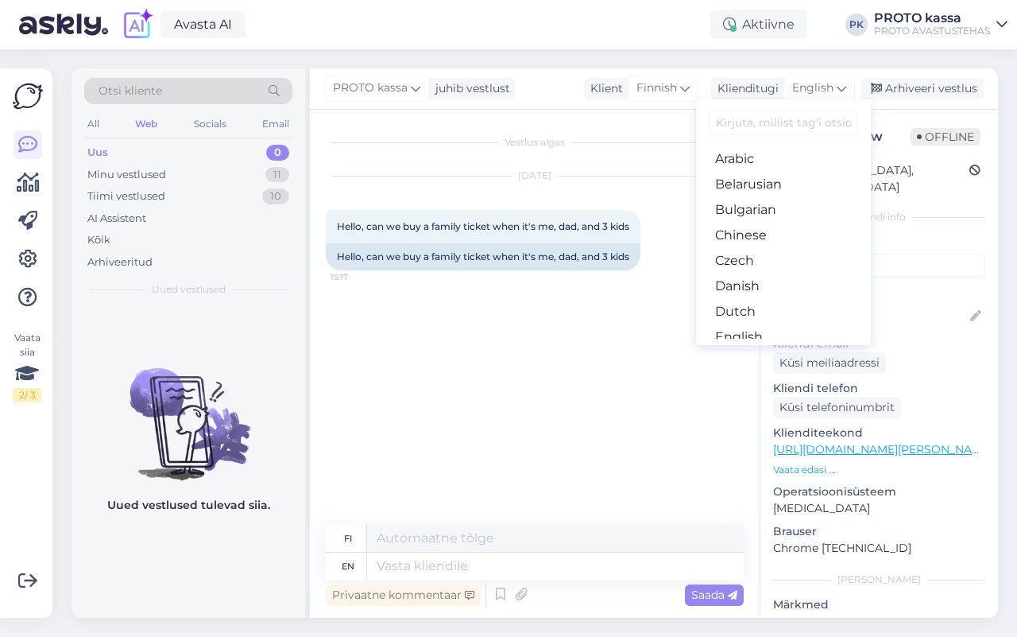 The height and width of the screenshot is (637, 1017). I want to click on div: Aktiivne, so click(759, 25).